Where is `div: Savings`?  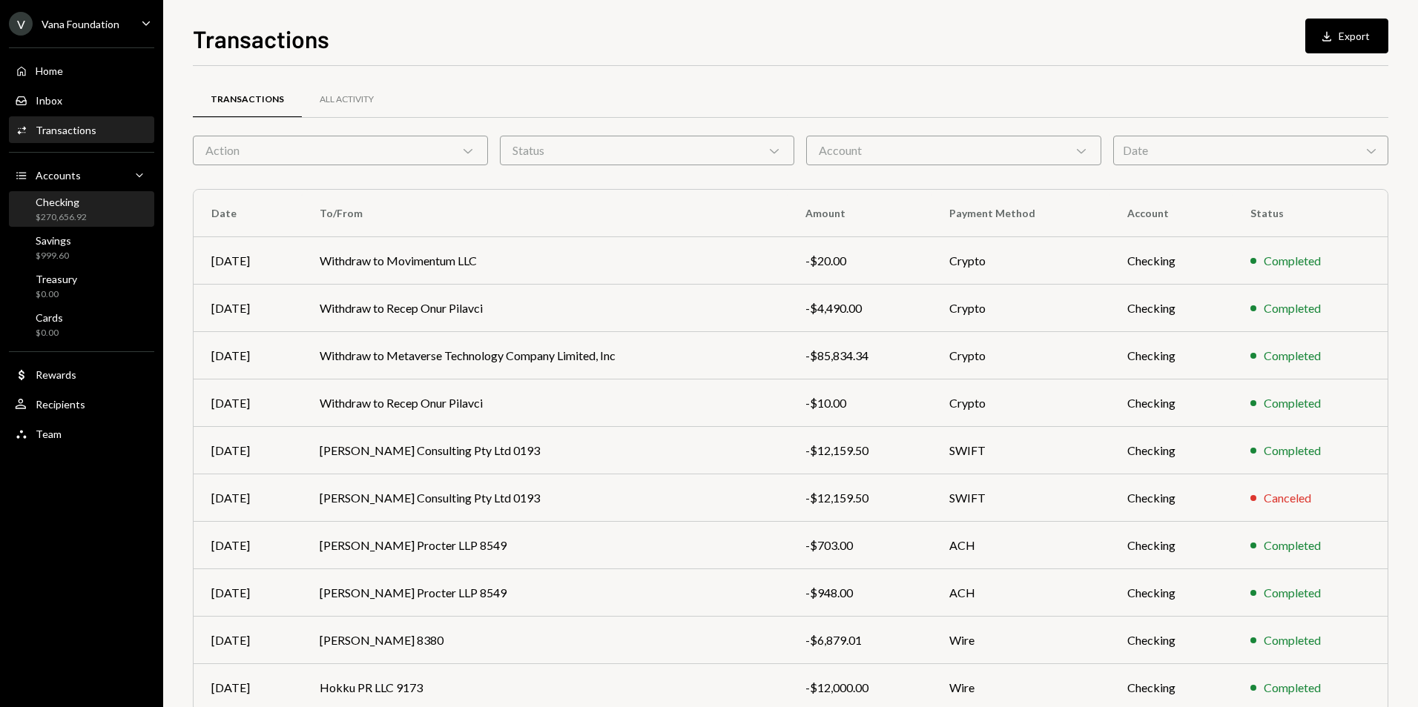
div: Savings is located at coordinates (53, 240).